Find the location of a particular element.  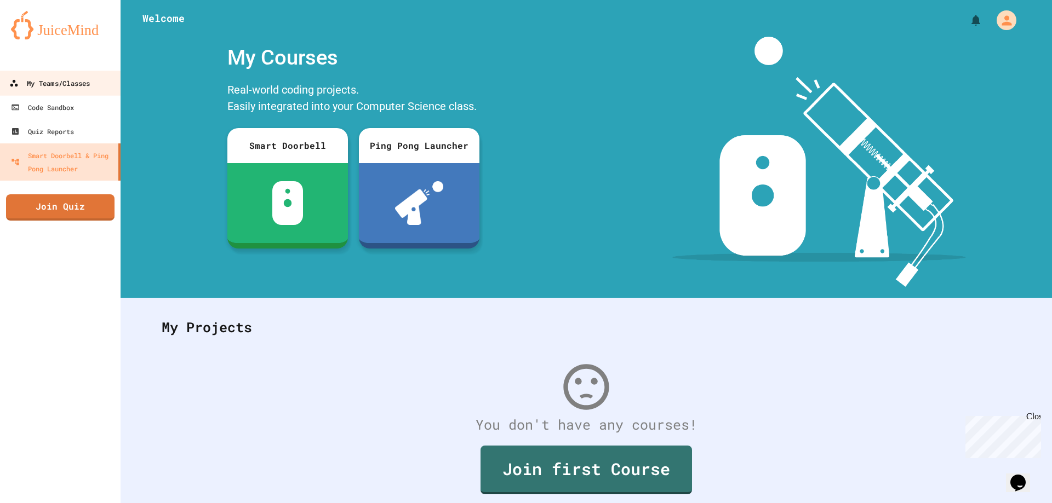

div: My Account is located at coordinates (1002, 20).